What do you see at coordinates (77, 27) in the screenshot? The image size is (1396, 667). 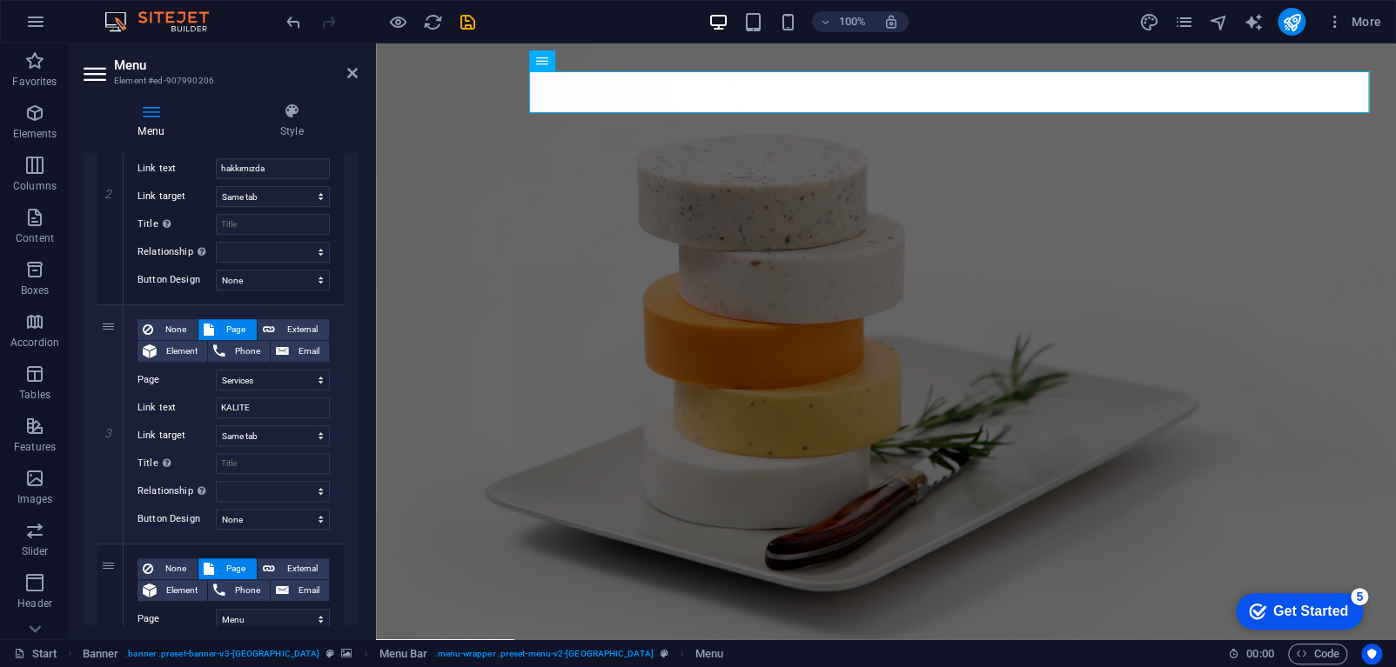 I see `div: Get Started 5 items remaining, 0% complete` at bounding box center [77, 27].